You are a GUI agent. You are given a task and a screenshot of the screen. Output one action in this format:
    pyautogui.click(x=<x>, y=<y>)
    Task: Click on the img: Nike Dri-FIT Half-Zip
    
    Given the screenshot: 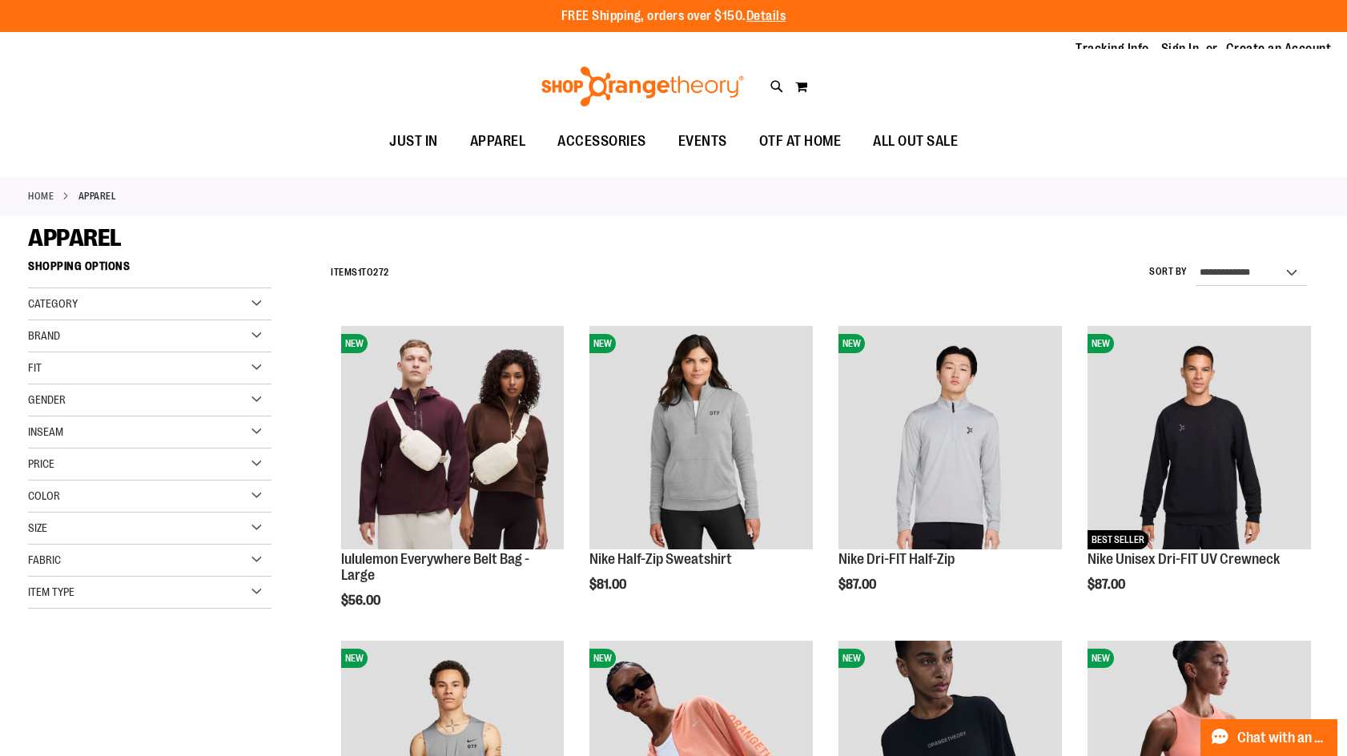 What is the action you would take?
    pyautogui.click(x=950, y=437)
    